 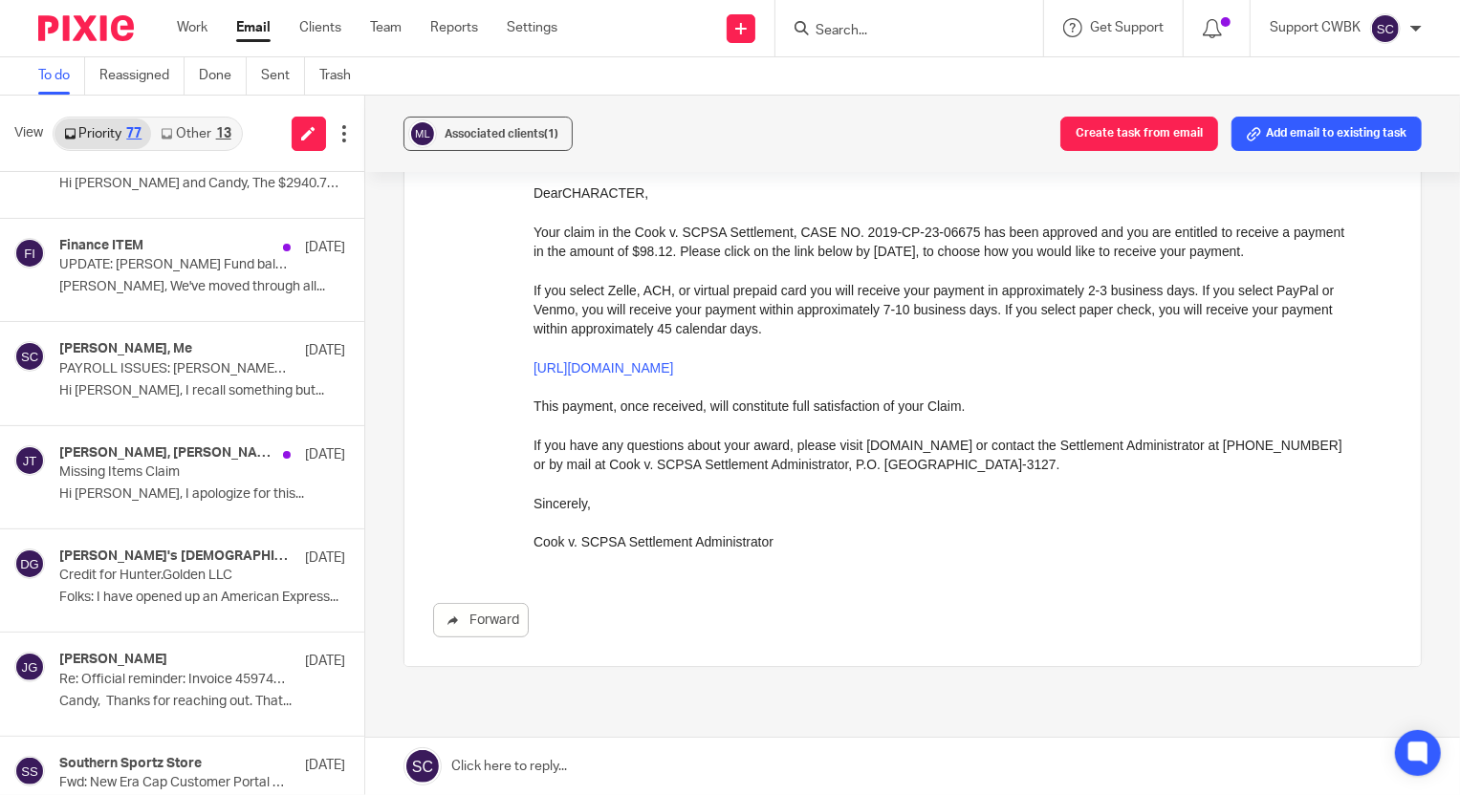 I want to click on p: Fwd: New Era Cap Customer Portal - Versapay Announcement, so click(x=173, y=783).